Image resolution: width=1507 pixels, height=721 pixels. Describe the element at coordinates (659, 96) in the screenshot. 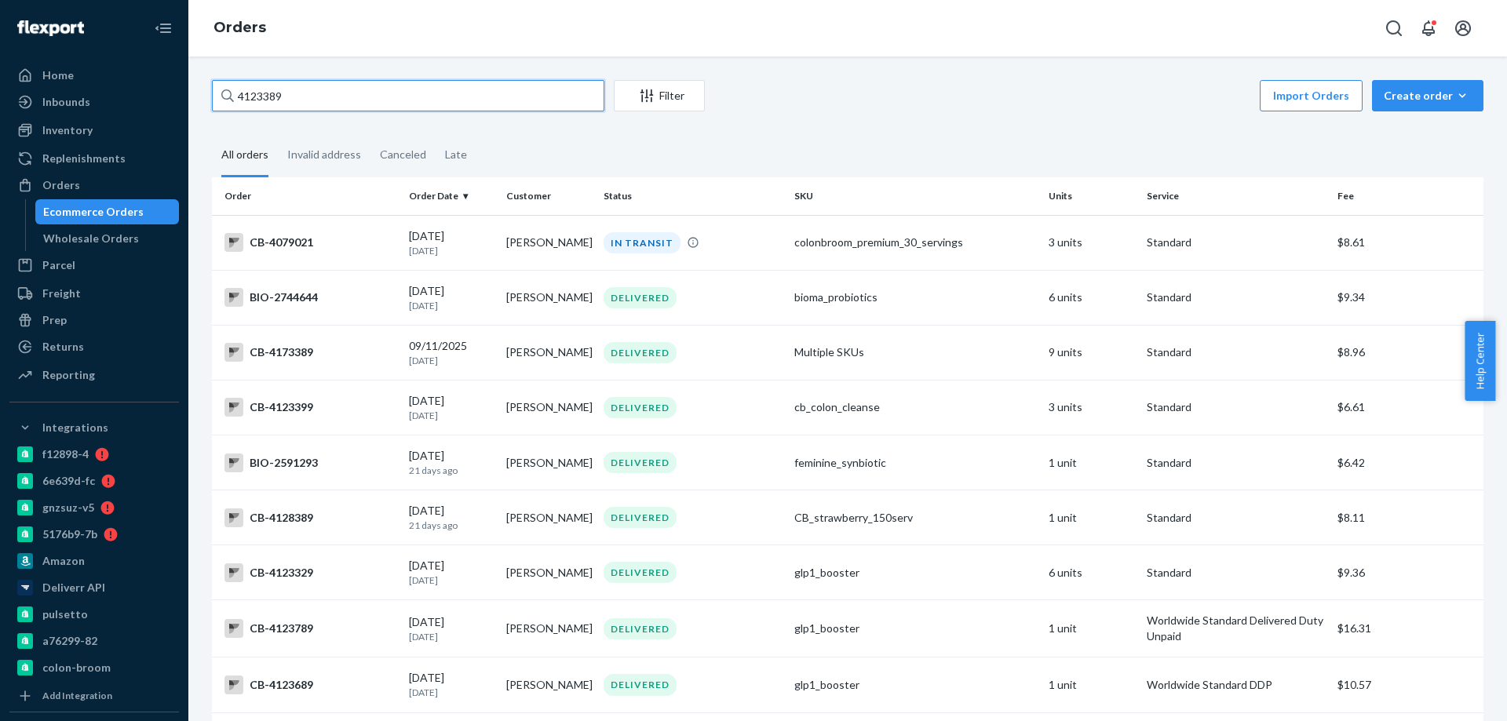

I see `div: Filter` at that location.